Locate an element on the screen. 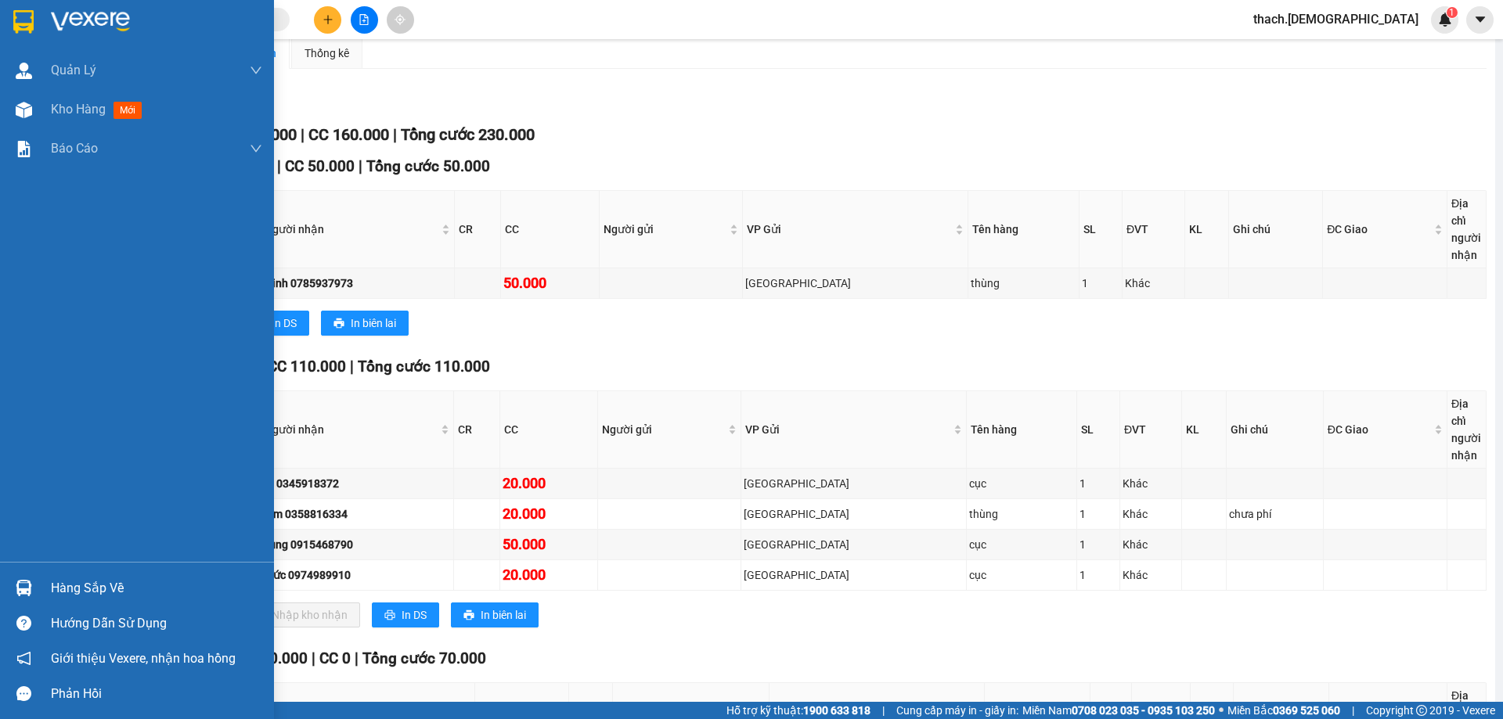 This screenshot has width=1503, height=719. span: Người gửi is located at coordinates (665, 229).